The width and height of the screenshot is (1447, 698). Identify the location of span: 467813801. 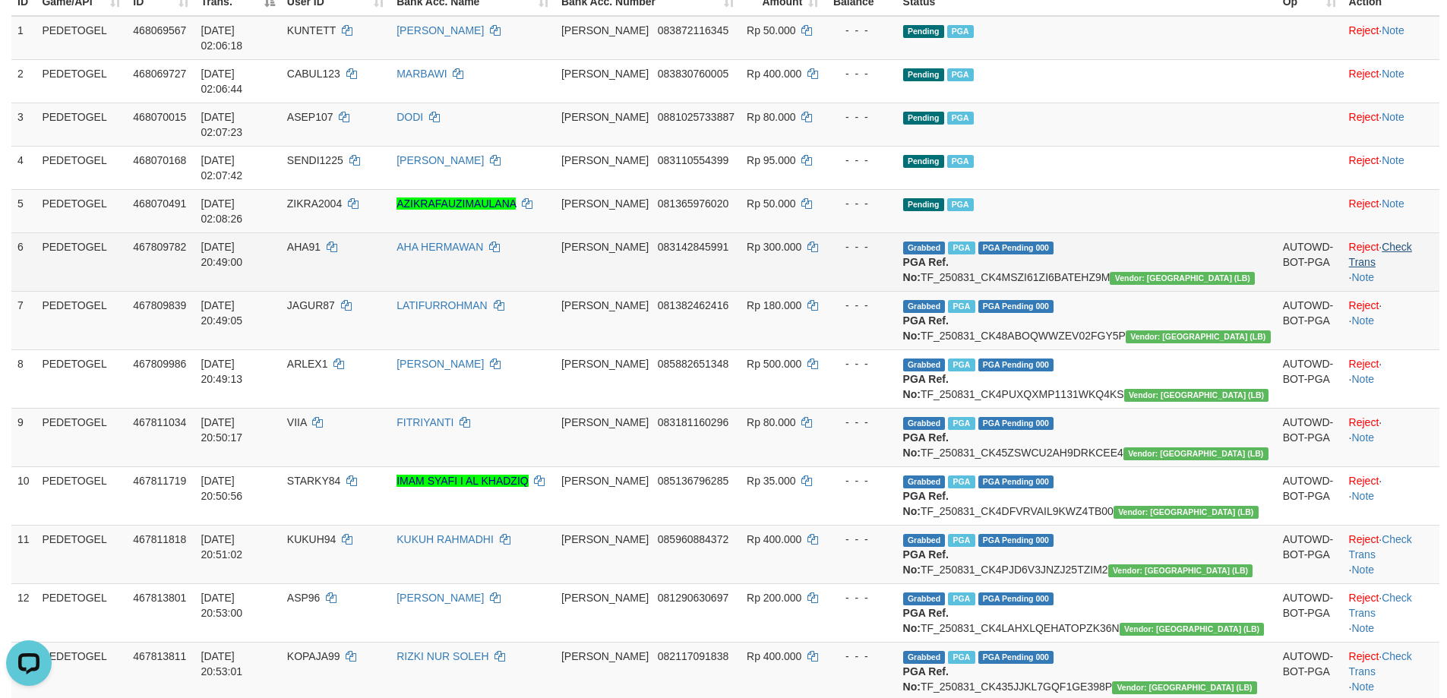
(160, 598).